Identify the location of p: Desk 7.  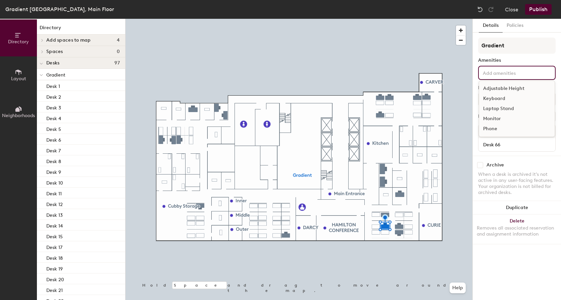
(53, 150).